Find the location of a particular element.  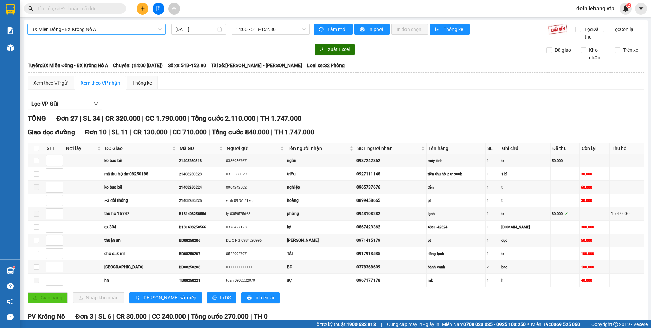

div: 50.000 is located at coordinates (565, 160).